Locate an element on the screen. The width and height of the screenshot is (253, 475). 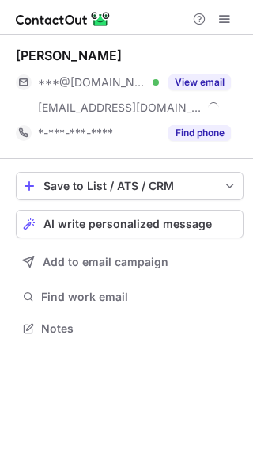
span: Notes is located at coordinates (139, 329).